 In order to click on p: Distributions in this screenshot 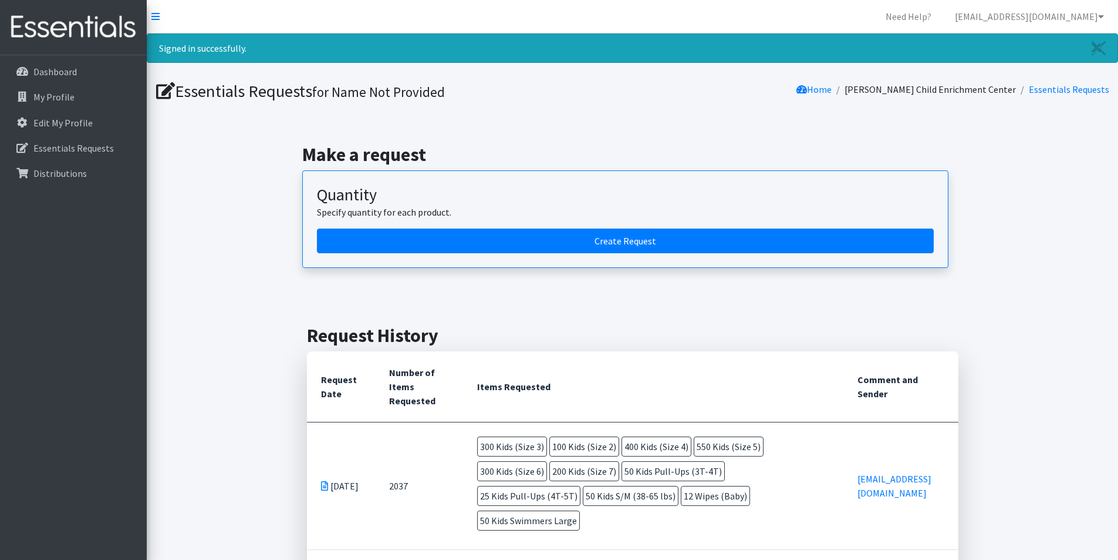, I will do `click(60, 173)`.